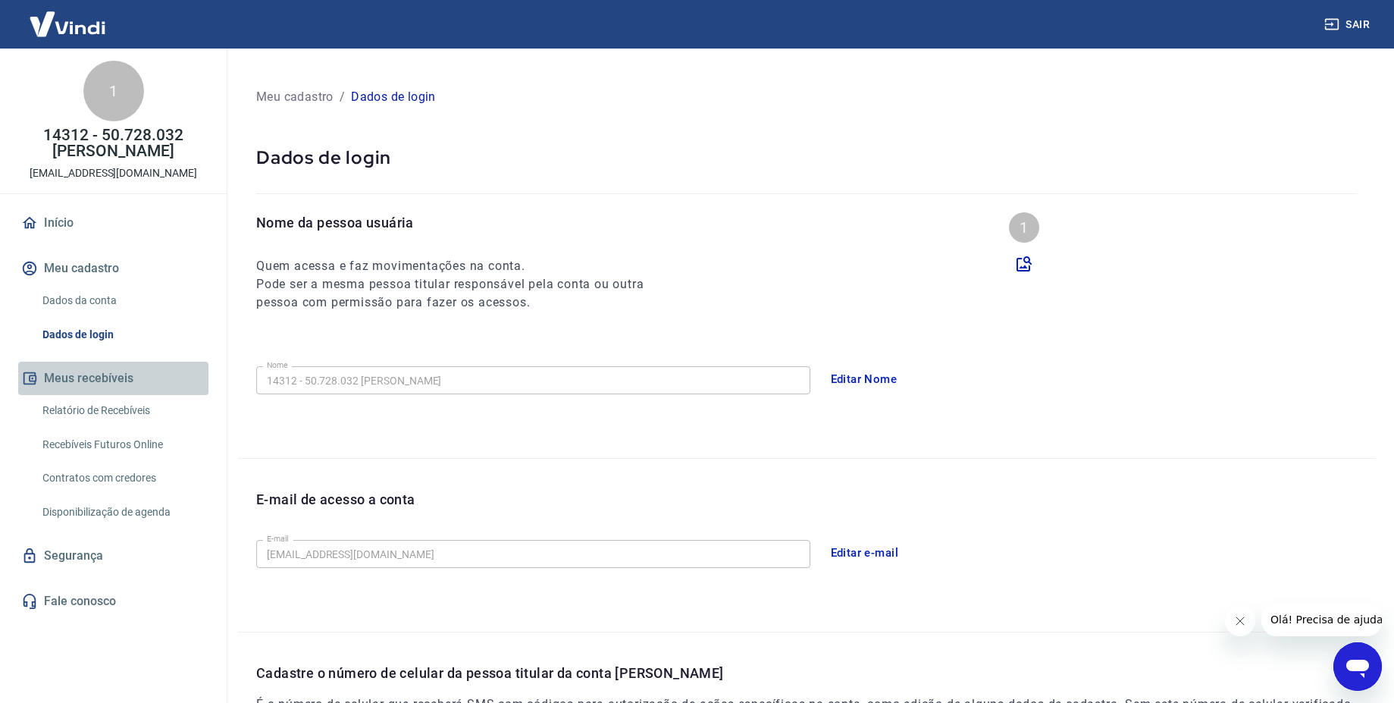 This screenshot has height=703, width=1394. I want to click on a: Dados de login, so click(122, 334).